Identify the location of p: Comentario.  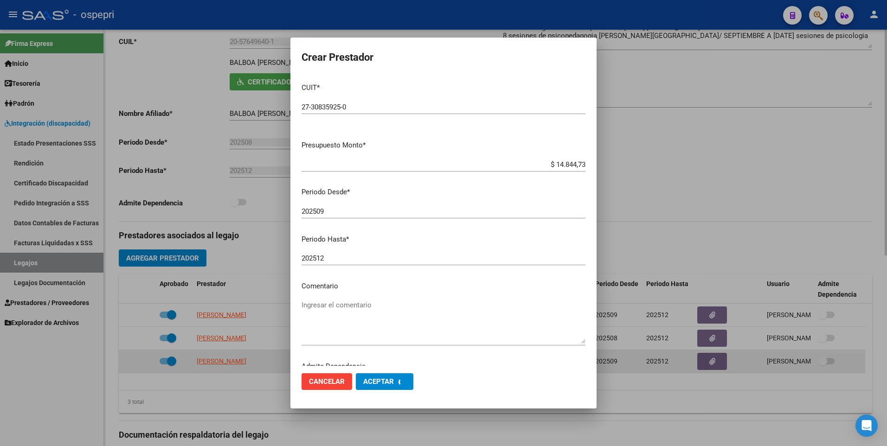
(443, 286).